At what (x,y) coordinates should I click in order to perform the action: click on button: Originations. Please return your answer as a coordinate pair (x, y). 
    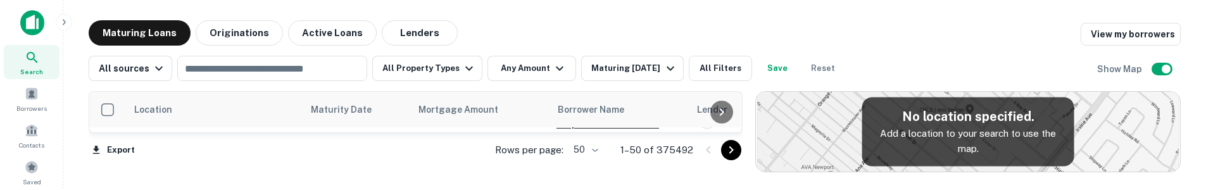
    Looking at the image, I should click on (239, 33).